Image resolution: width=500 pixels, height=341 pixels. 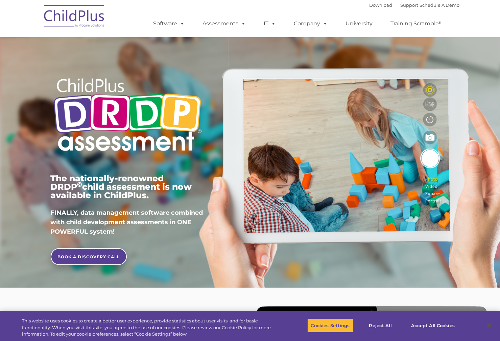 What do you see at coordinates (148, 328) in the screenshot?
I see `div: This website uses cookies to create a better user experience, provide statistics about user visit...` at bounding box center [148, 328].